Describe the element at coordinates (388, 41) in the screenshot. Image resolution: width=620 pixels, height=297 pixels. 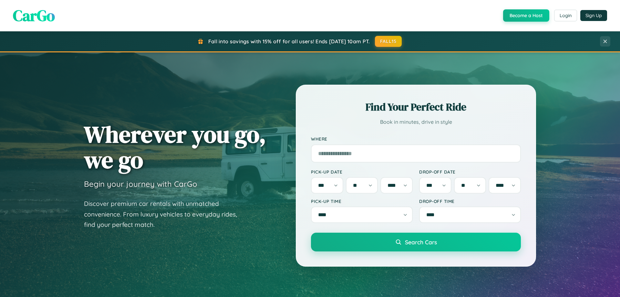
I see `button: FALL15` at that location.